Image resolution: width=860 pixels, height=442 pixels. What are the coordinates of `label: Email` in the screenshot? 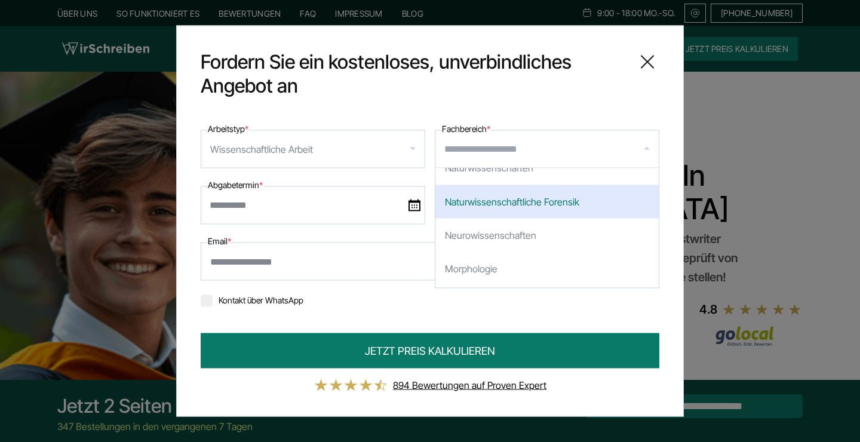 It's located at (219, 241).